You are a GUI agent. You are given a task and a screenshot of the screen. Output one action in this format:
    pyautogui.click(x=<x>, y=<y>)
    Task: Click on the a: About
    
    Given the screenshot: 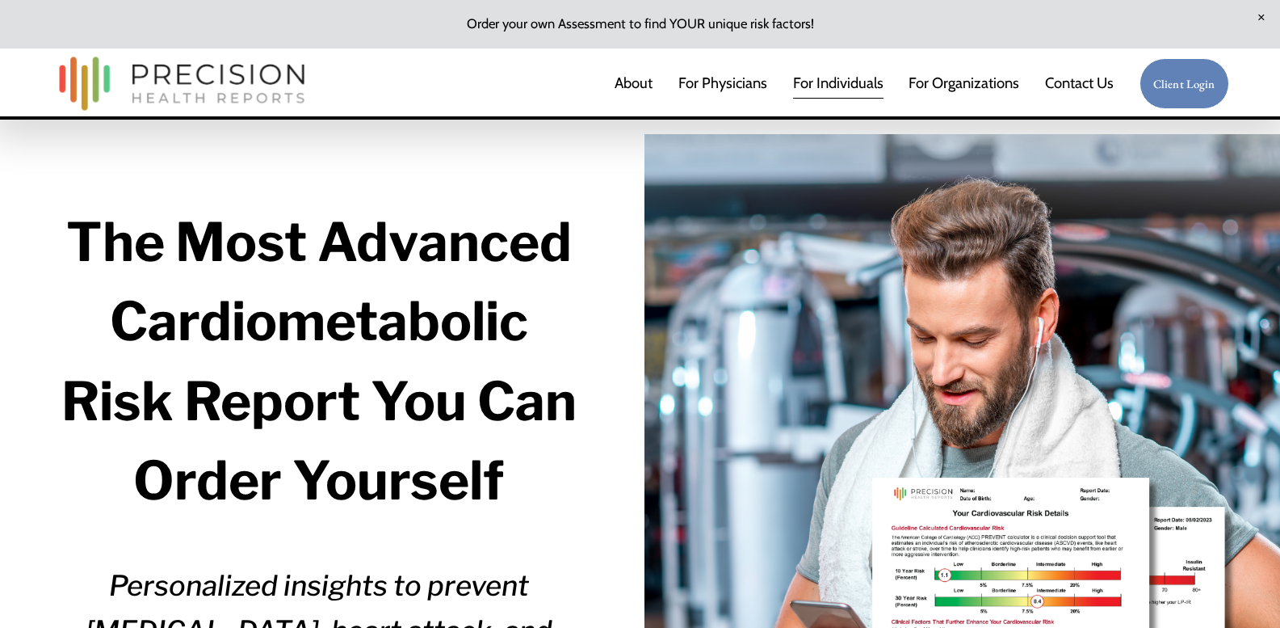 What is the action you would take?
    pyautogui.click(x=633, y=83)
    